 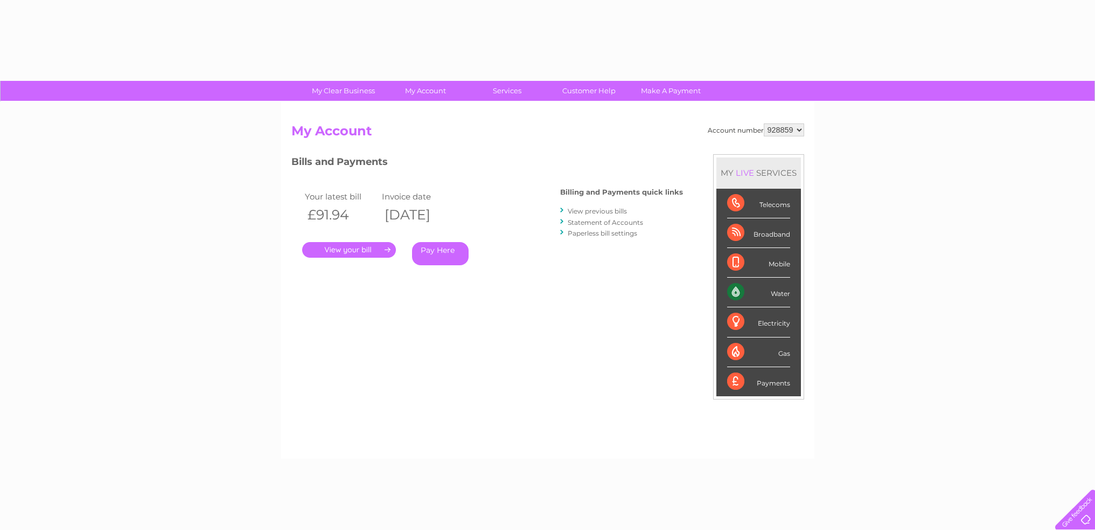 What do you see at coordinates (759, 381) in the screenshot?
I see `div: Payments` at bounding box center [759, 381].